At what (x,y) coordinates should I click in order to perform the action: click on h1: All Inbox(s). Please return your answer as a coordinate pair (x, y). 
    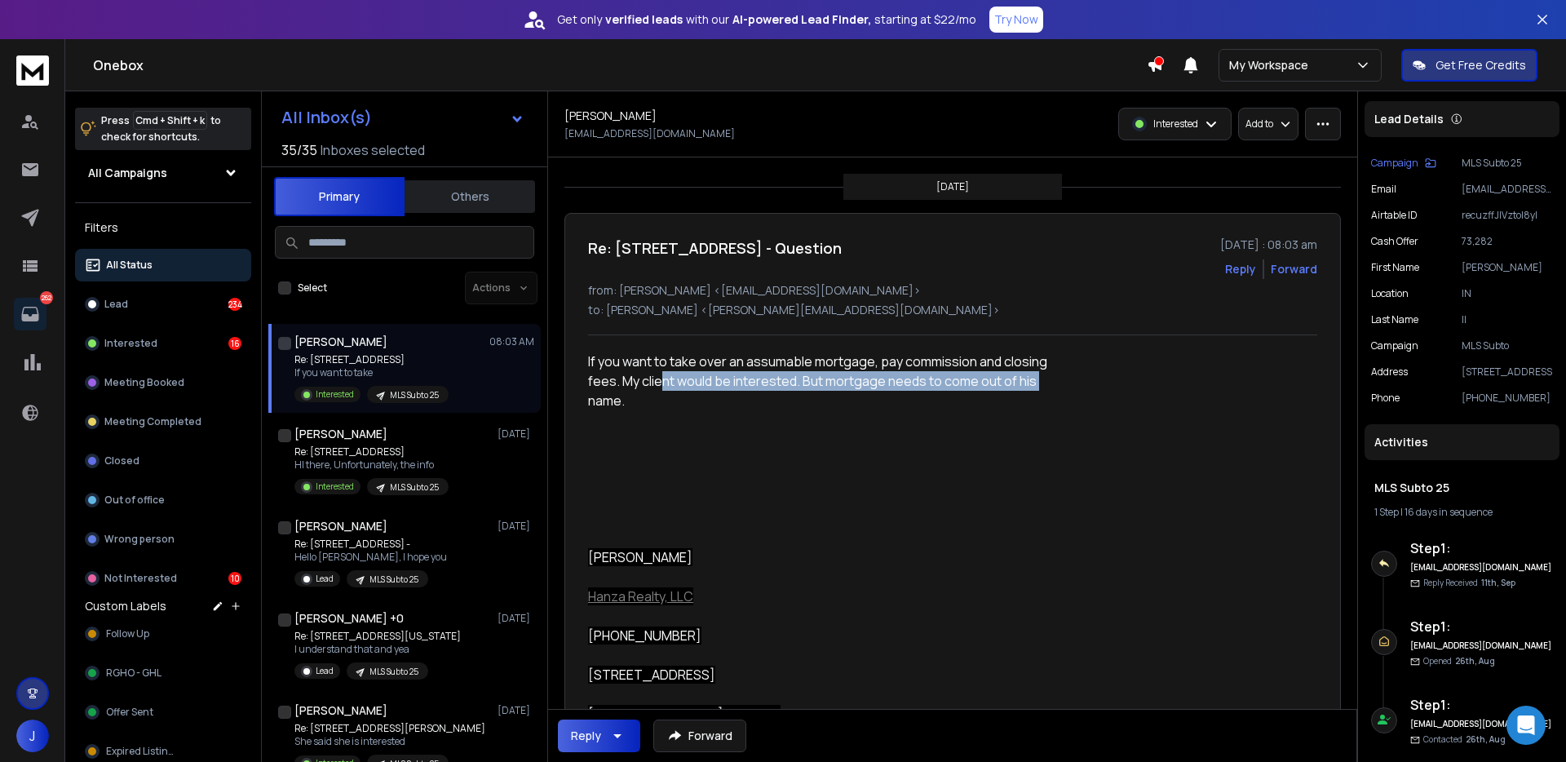
    Looking at the image, I should click on (326, 117).